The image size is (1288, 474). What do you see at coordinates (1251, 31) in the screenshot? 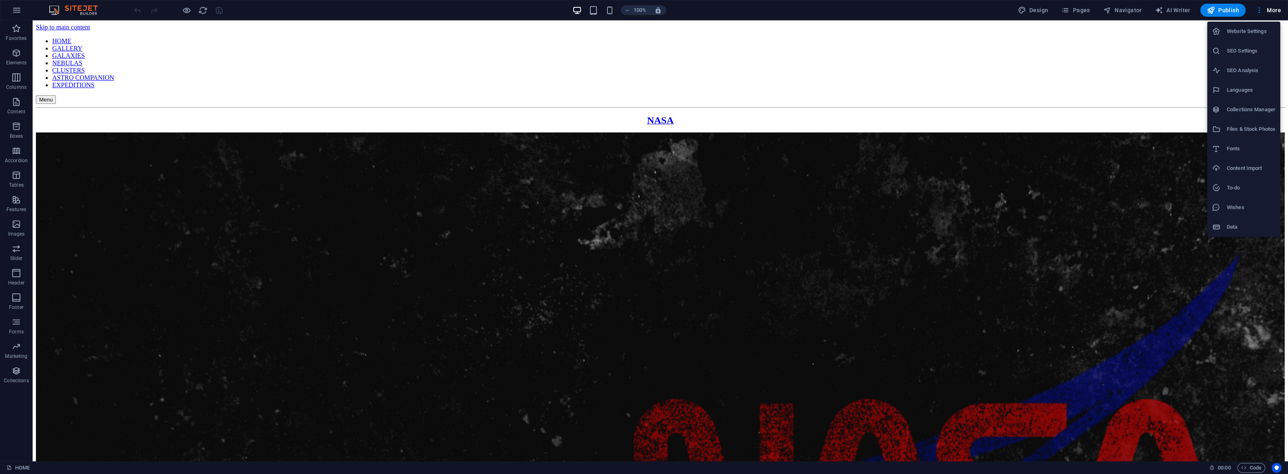
I see `h6: Website Settings` at bounding box center [1251, 31].